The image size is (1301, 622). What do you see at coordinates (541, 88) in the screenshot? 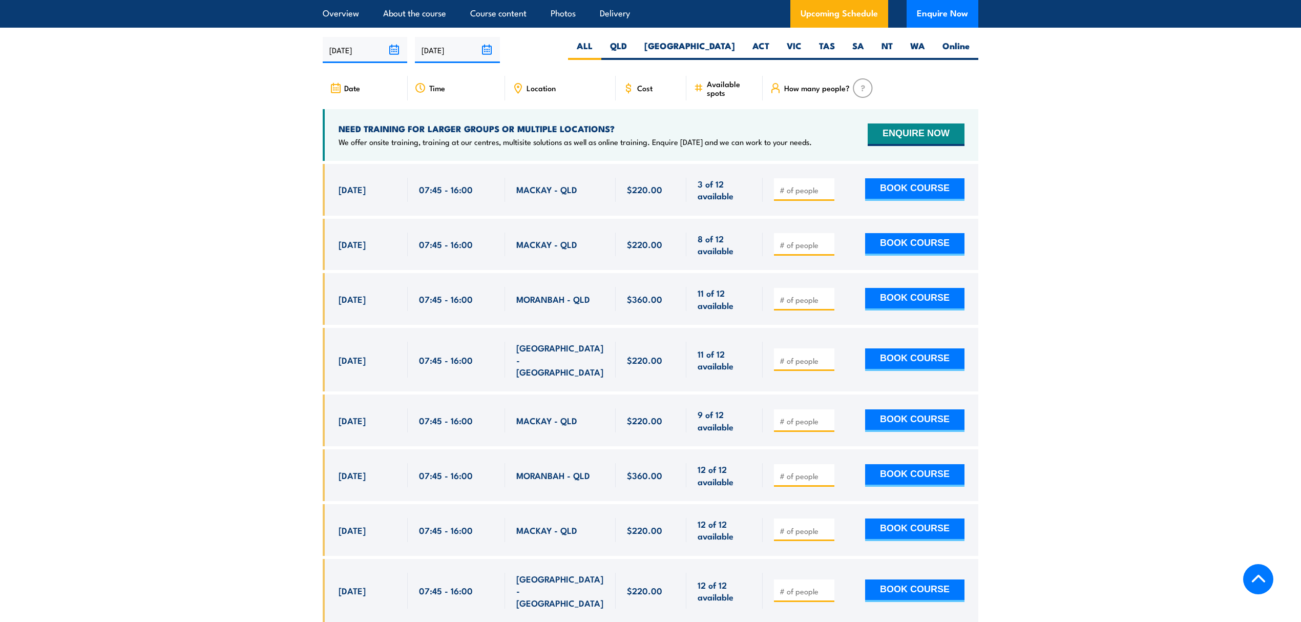
I see `span: Location` at bounding box center [541, 88].